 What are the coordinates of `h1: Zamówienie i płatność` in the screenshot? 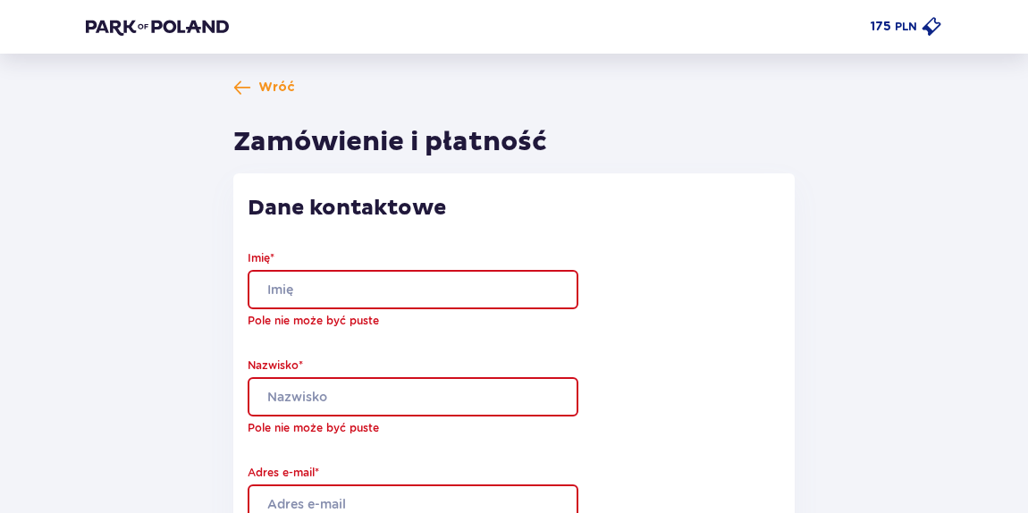 It's located at (390, 142).